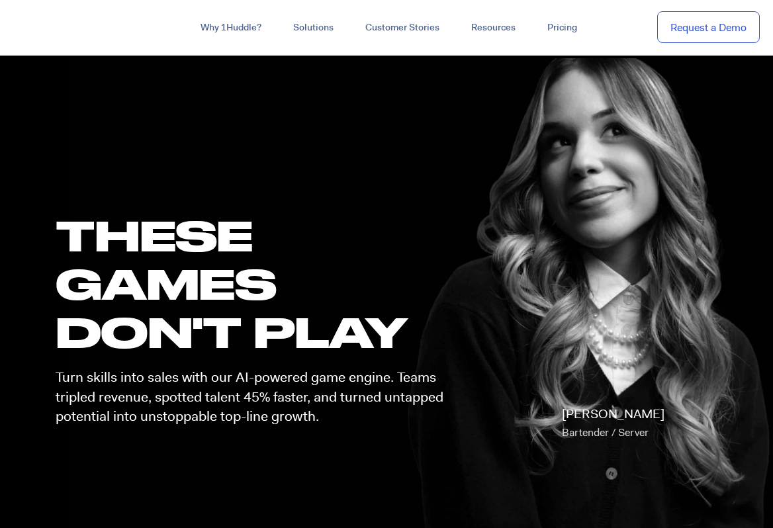 The image size is (773, 528). I want to click on a: Solutions, so click(313, 28).